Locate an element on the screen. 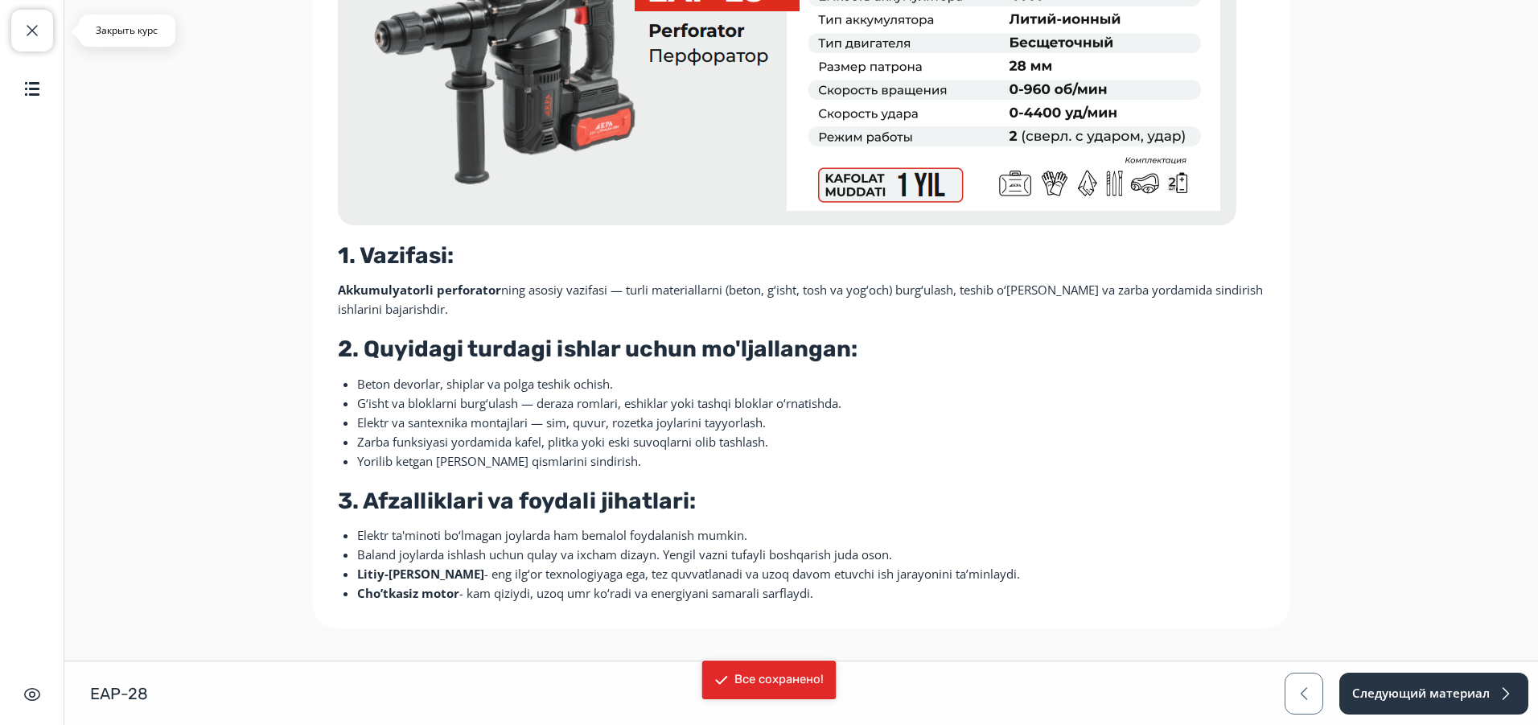  li: Beton devorlar, shiplar va polga teshik ochish. is located at coordinates (811, 384).